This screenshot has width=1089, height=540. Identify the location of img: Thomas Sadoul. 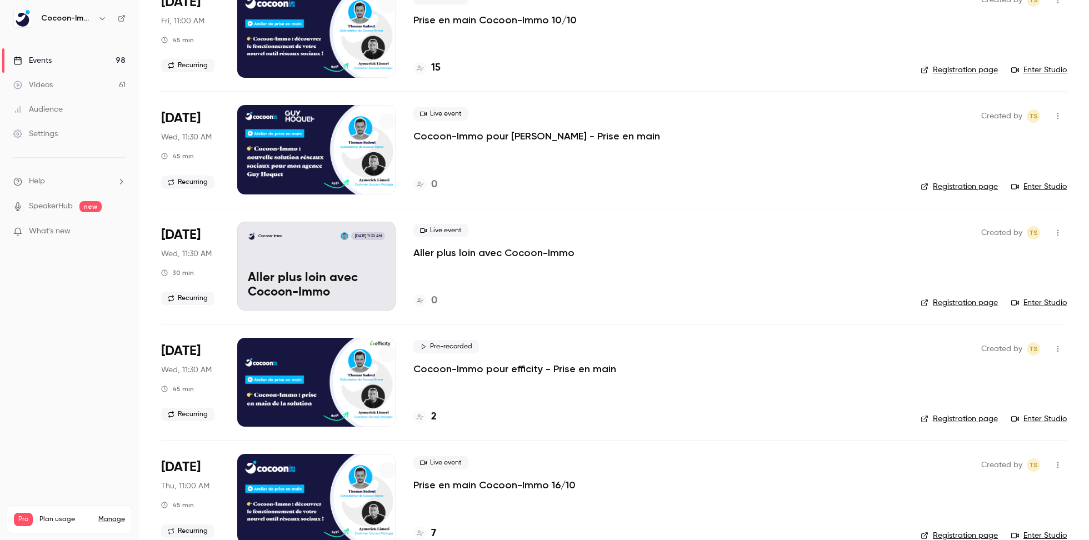
(345, 236).